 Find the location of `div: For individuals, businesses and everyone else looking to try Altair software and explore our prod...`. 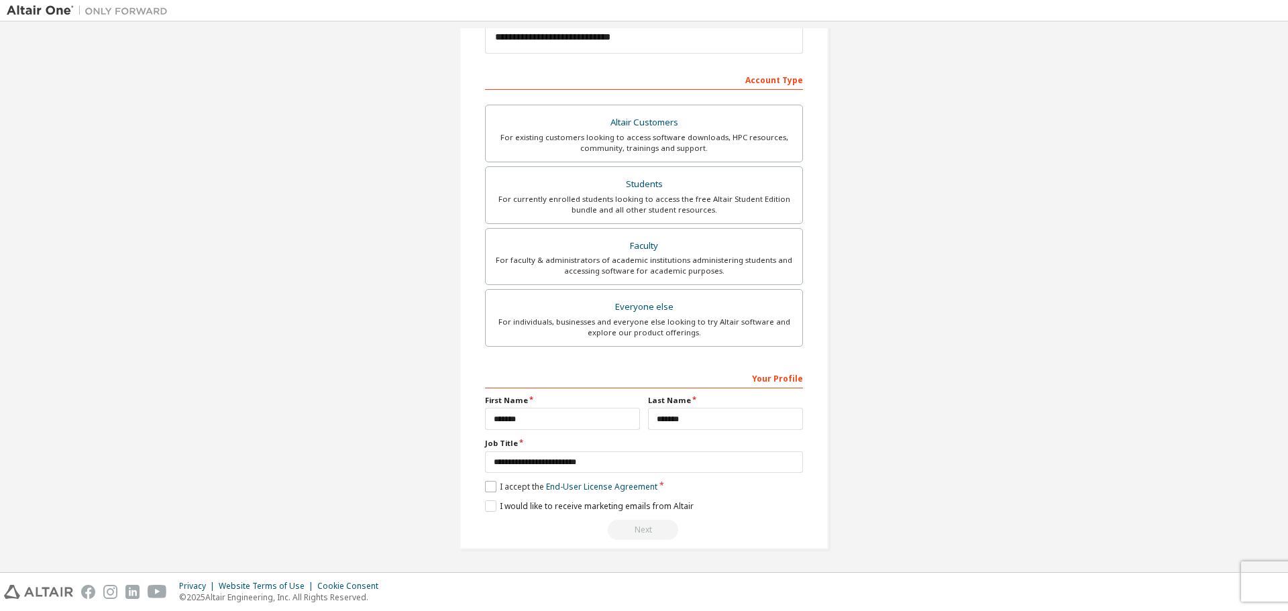

div: For individuals, businesses and everyone else looking to try Altair software and explore our prod... is located at coordinates (644, 327).